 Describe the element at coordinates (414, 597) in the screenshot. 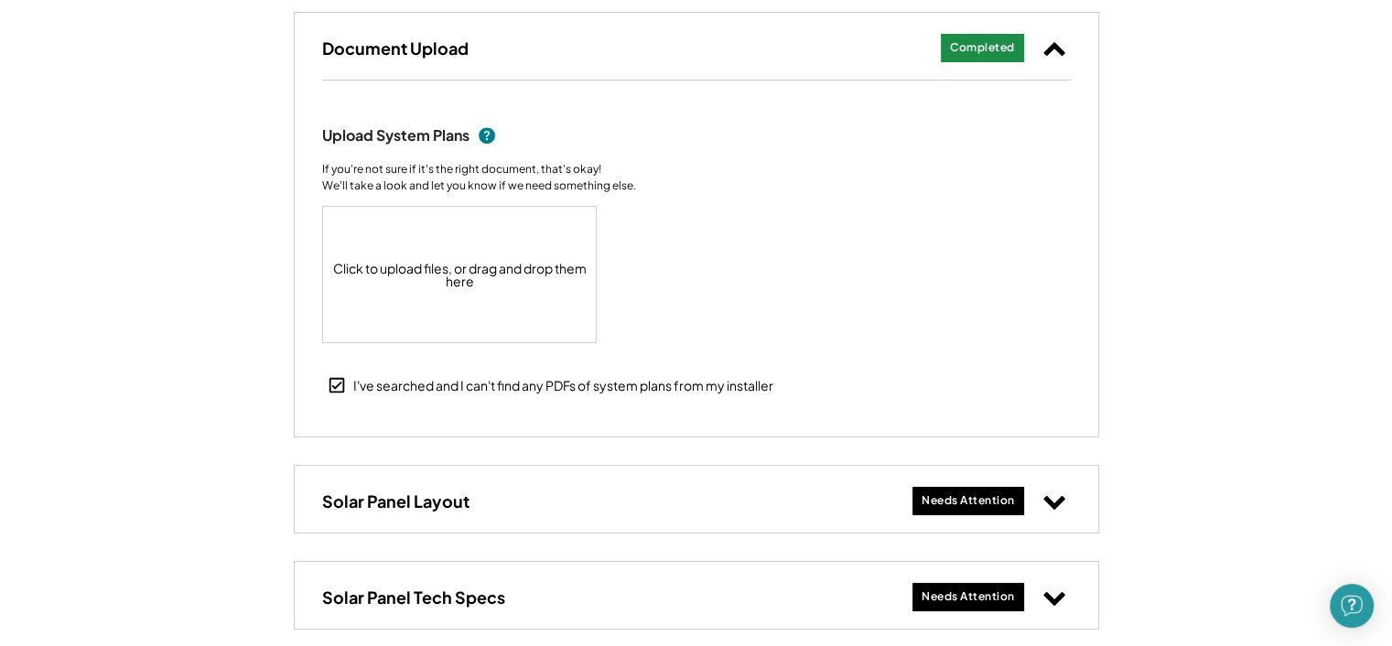

I see `h3: Solar Panel Tech Specs` at that location.